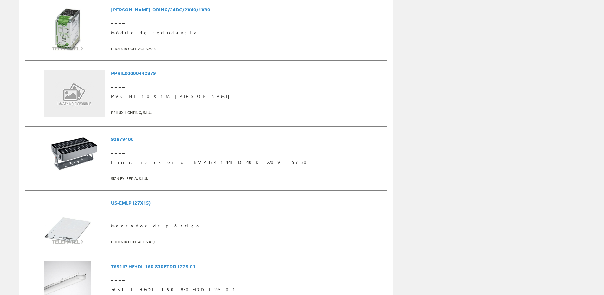  Describe the element at coordinates (248, 73) in the screenshot. I see `span: PPRIL00000442879` at that location.